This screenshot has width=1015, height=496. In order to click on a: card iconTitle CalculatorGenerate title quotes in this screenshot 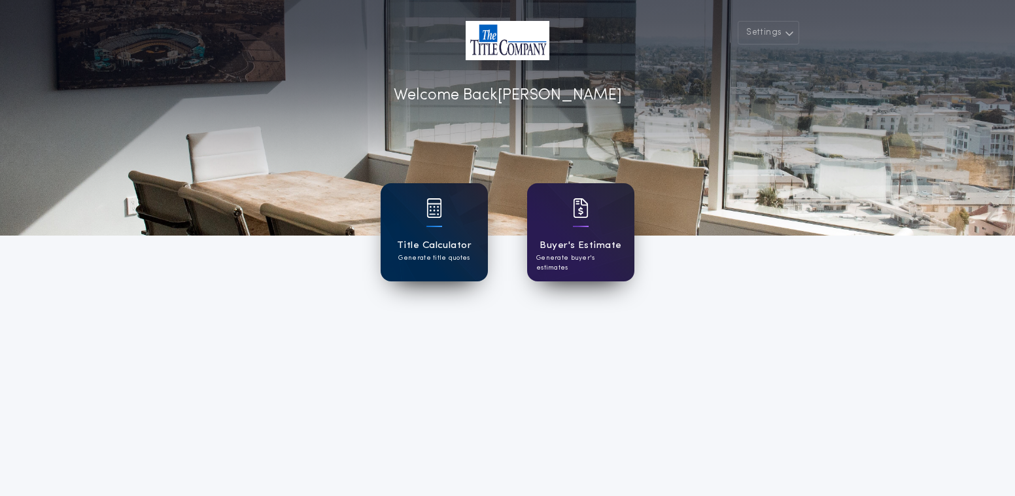, I will do `click(434, 232)`.